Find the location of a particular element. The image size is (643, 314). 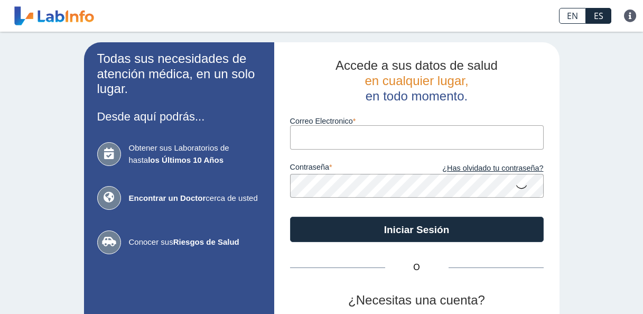

label: Correo Electronico is located at coordinates (417, 121).